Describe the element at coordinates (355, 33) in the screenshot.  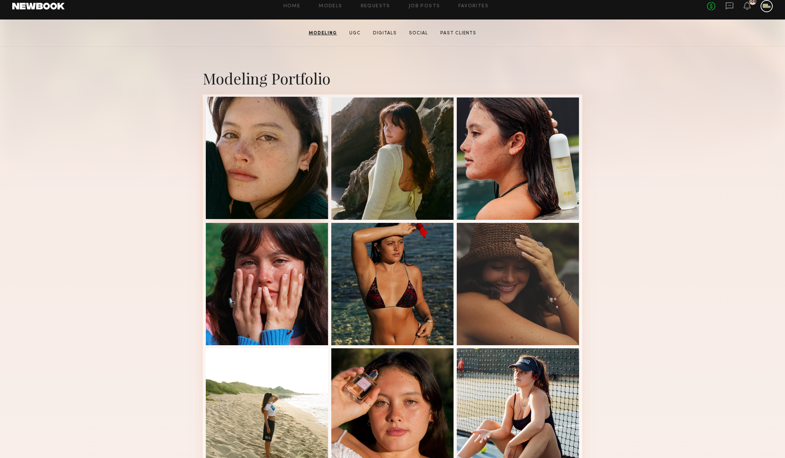
I see `a: UGC` at that location.